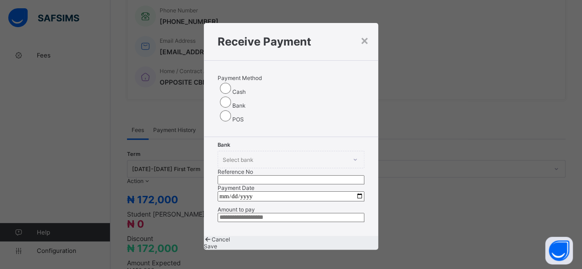 Image resolution: width=582 pixels, height=269 pixels. I want to click on span: Save, so click(210, 246).